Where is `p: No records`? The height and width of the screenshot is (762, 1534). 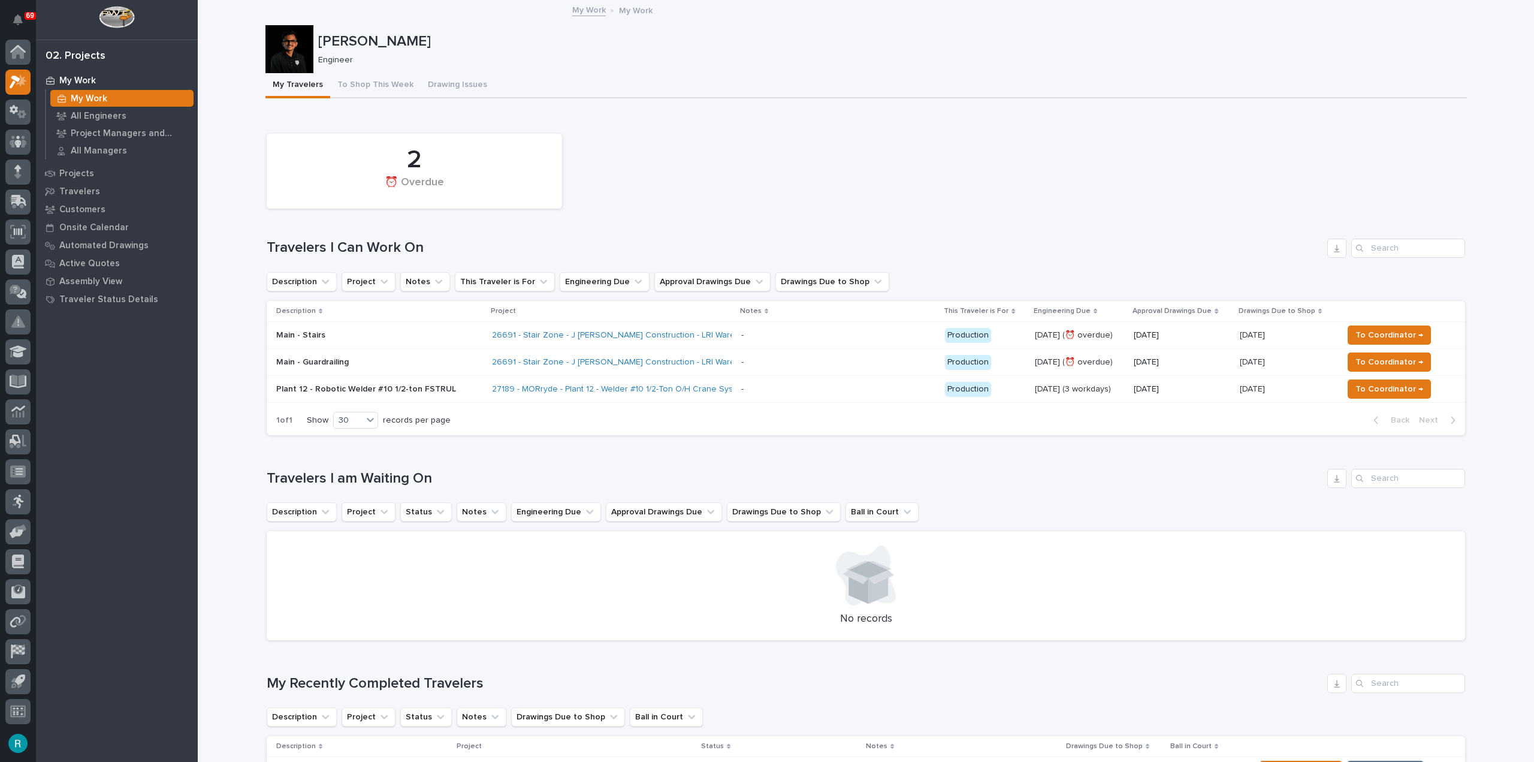
p: No records is located at coordinates (866, 619).